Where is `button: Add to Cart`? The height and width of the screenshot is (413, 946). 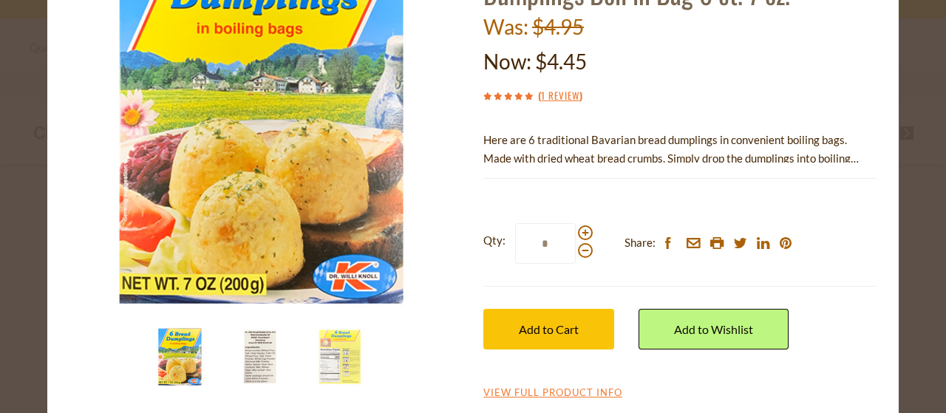 button: Add to Cart is located at coordinates (548, 329).